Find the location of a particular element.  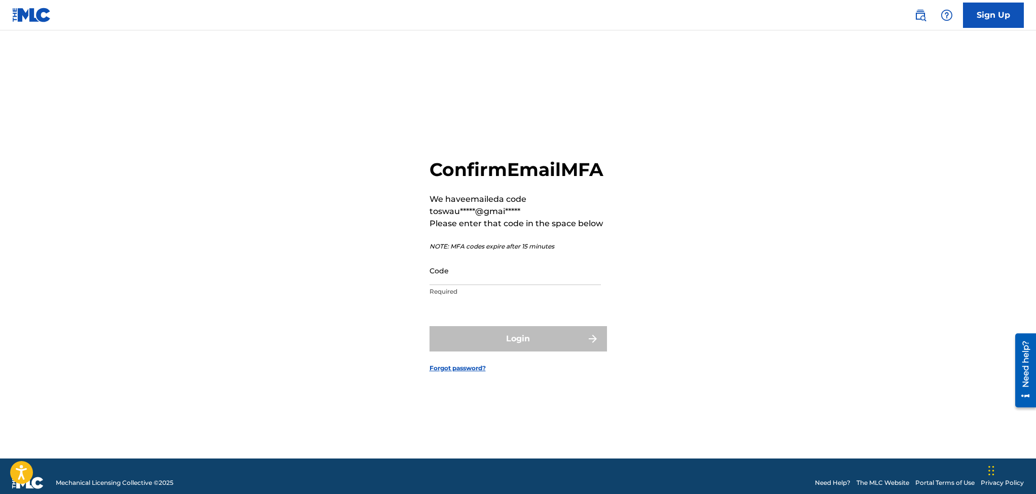

h2: Confirm Email MFA is located at coordinates (518, 169).